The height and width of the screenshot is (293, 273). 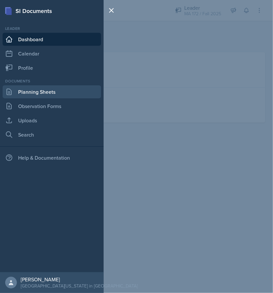 What do you see at coordinates (52, 135) in the screenshot?
I see `a: Search` at bounding box center [52, 135].